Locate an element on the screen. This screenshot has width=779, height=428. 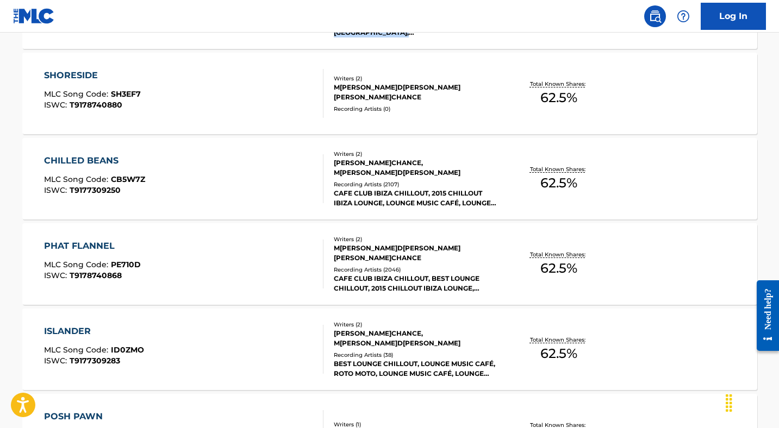
div: Need help? is located at coordinates (19, 37).